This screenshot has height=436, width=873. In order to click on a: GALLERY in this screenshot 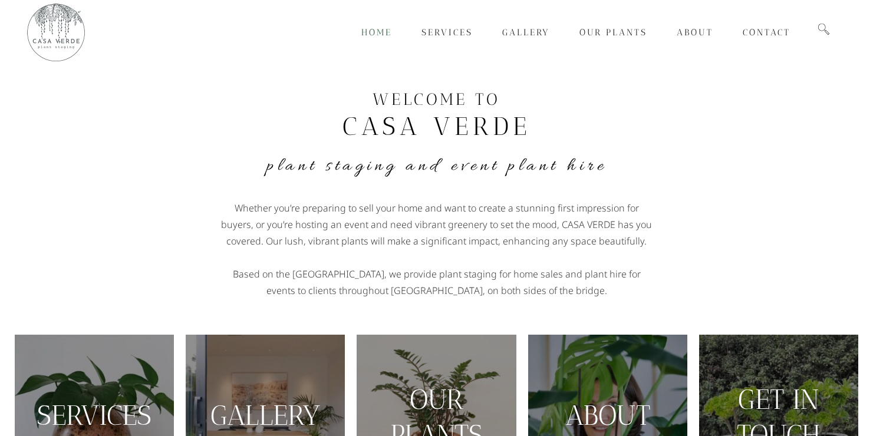, I will do `click(265, 416)`.